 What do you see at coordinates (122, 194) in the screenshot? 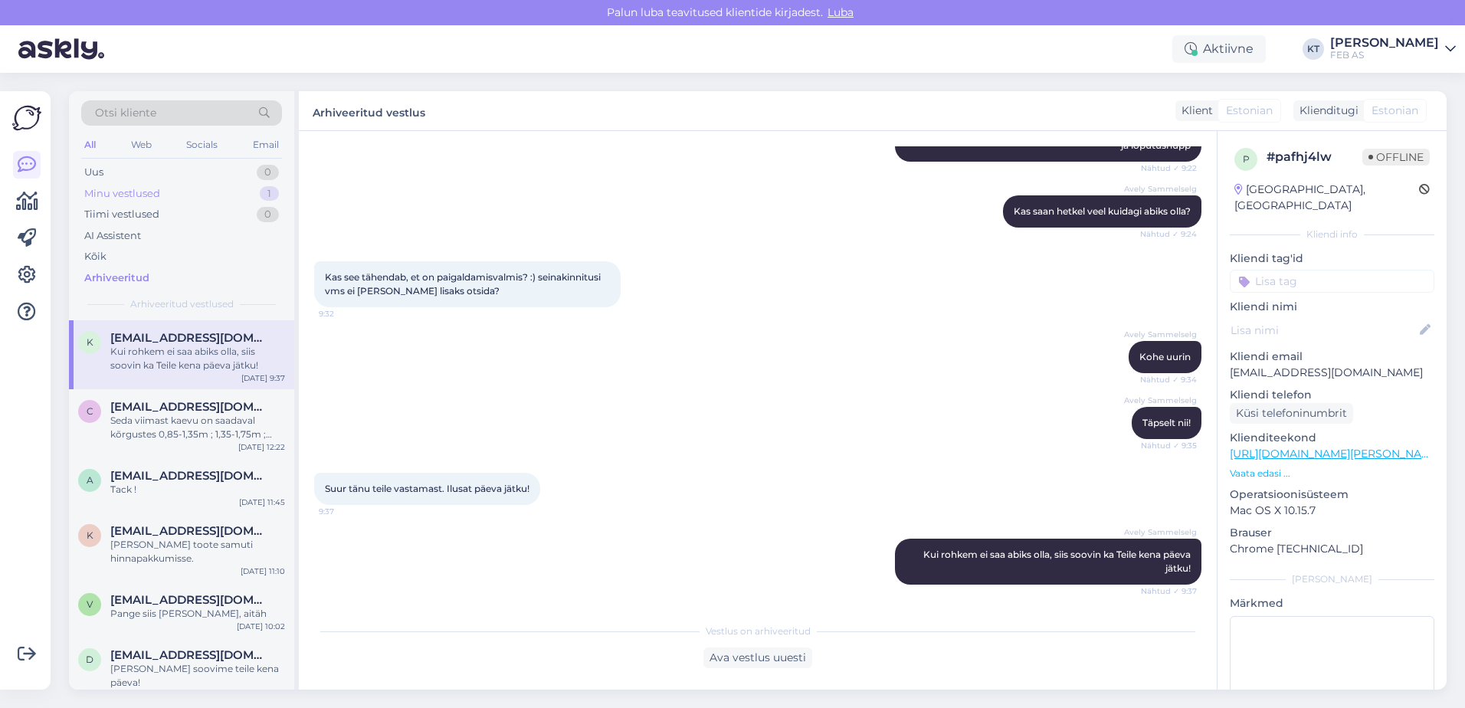
I see `div: Minu vestlused` at bounding box center [122, 194].